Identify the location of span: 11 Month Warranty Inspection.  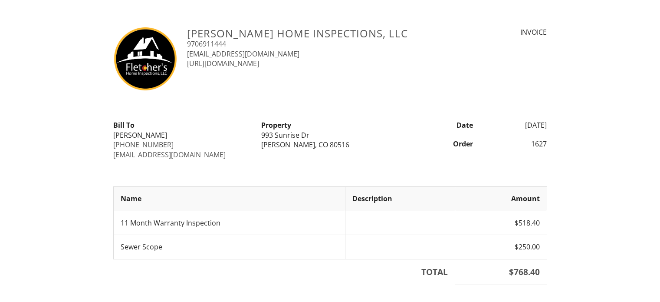
(171, 223).